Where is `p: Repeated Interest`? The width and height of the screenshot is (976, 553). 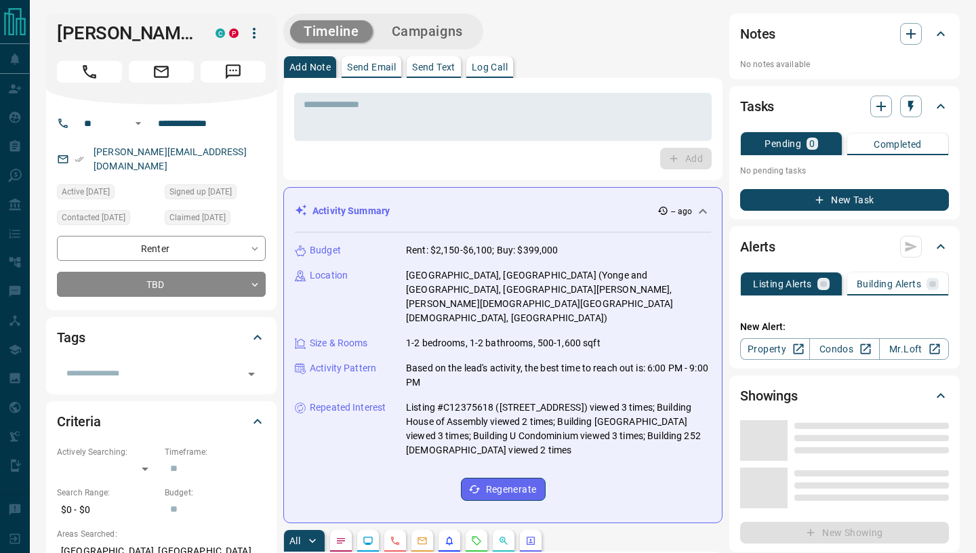 p: Repeated Interest is located at coordinates (348, 407).